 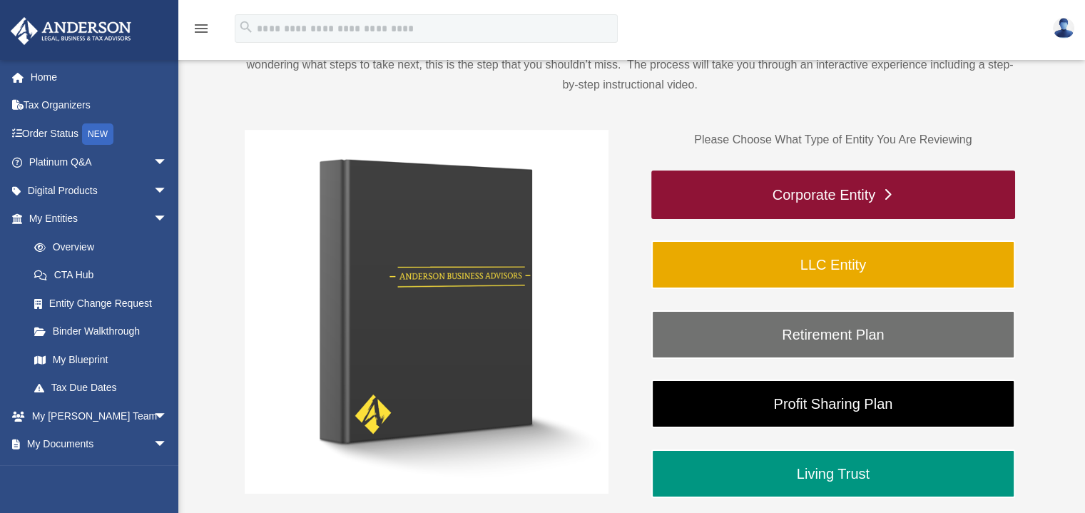 What do you see at coordinates (99, 163) in the screenshot?
I see `a: Platinum Q&Aarrow_drop_down` at bounding box center [99, 163].